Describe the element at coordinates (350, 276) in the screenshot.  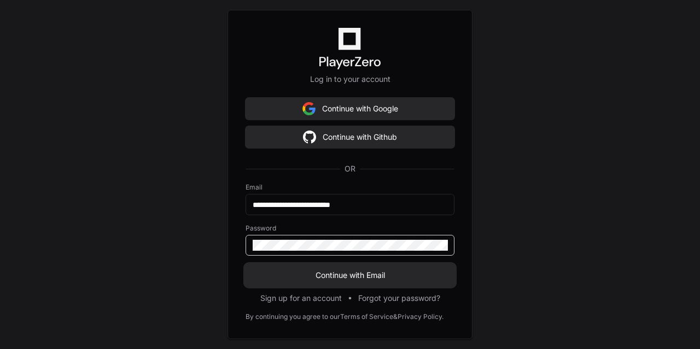
I see `button: Continue with Email` at that location.